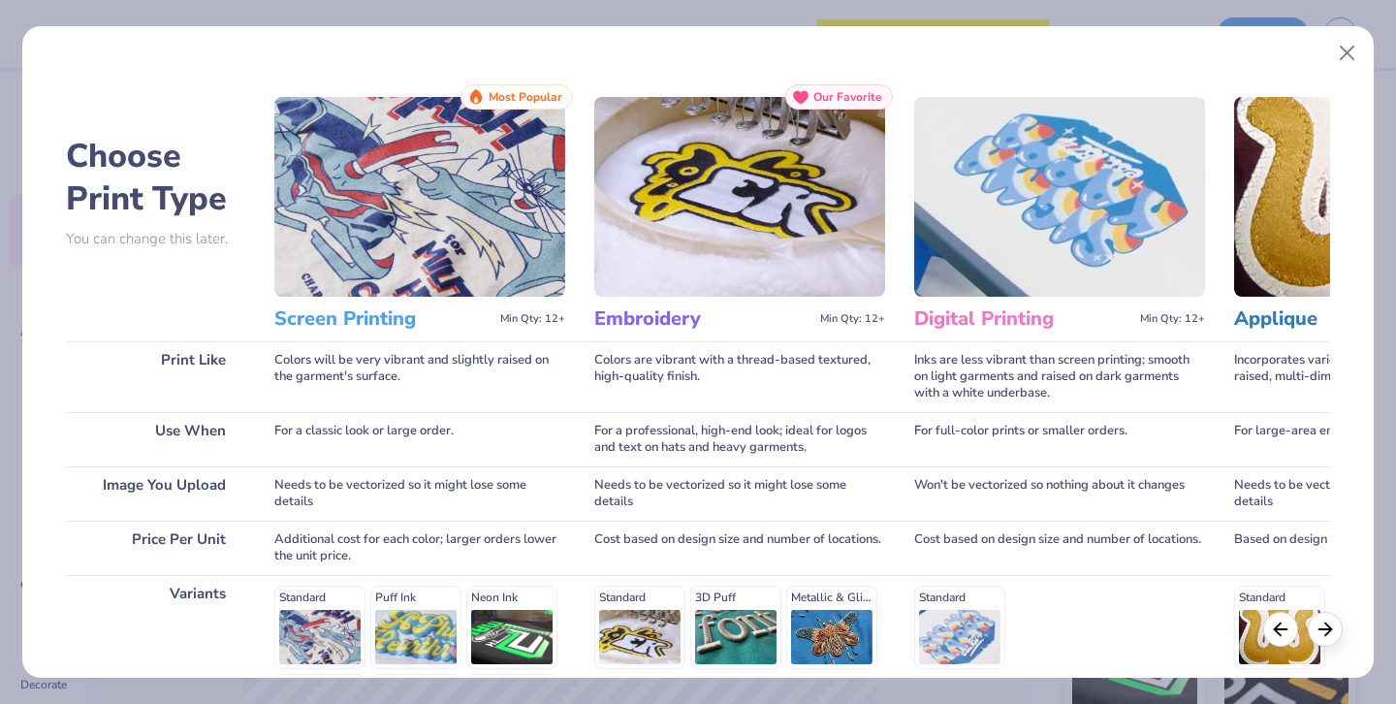 The image size is (1396, 704). I want to click on img: Embroidery, so click(740, 197).